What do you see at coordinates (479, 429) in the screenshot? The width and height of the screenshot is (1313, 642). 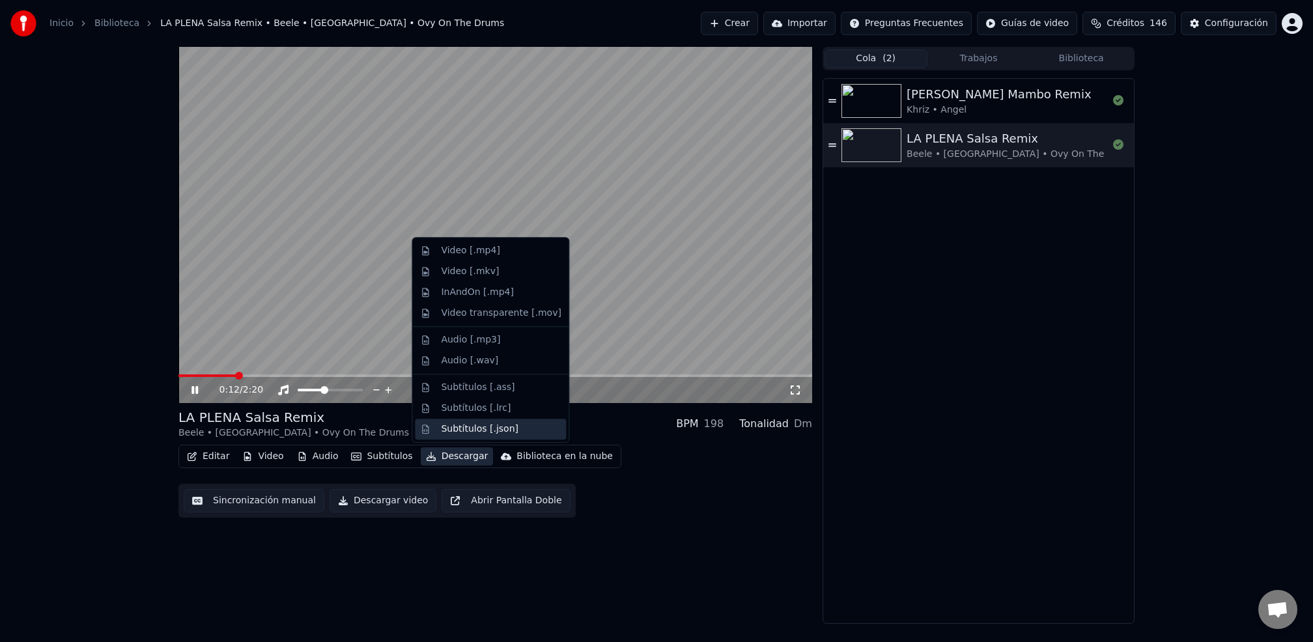 I see `div: Subtítulos [.json]` at bounding box center [479, 429].